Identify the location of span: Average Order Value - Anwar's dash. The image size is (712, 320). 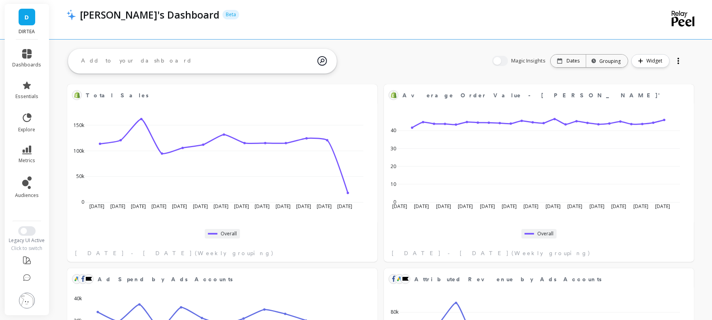
(533, 95).